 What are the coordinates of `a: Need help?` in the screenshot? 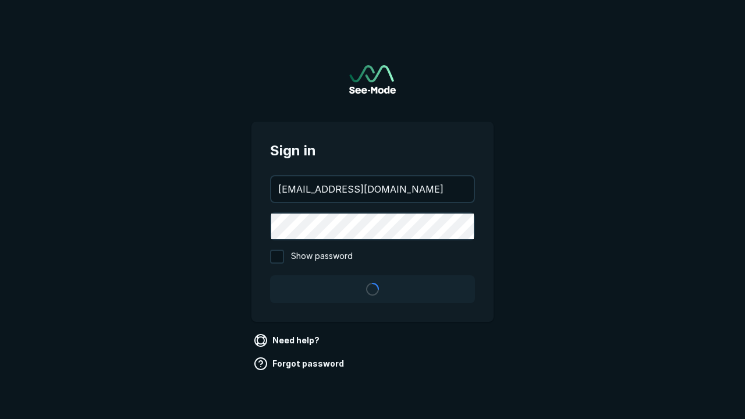 It's located at (288, 341).